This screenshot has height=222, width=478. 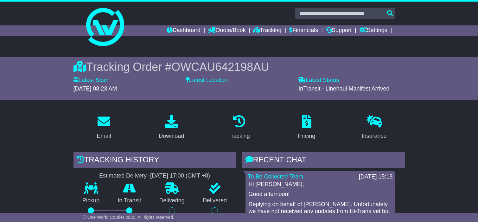 What do you see at coordinates (374, 31) in the screenshot?
I see `a: Settings` at bounding box center [374, 31].